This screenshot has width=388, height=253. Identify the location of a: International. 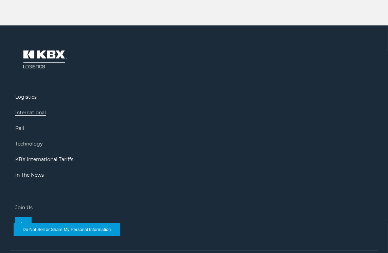
(31, 113).